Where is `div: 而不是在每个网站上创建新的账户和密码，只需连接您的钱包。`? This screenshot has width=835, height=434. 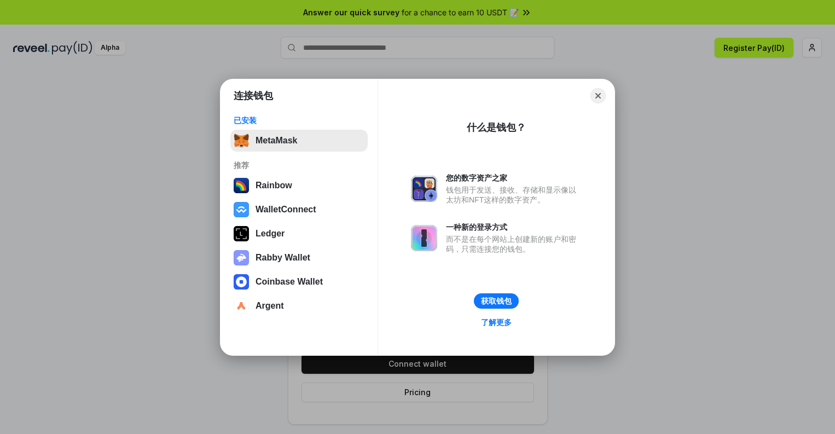 div: 而不是在每个网站上创建新的账户和密码，只需连接您的钱包。 is located at coordinates (514, 244).